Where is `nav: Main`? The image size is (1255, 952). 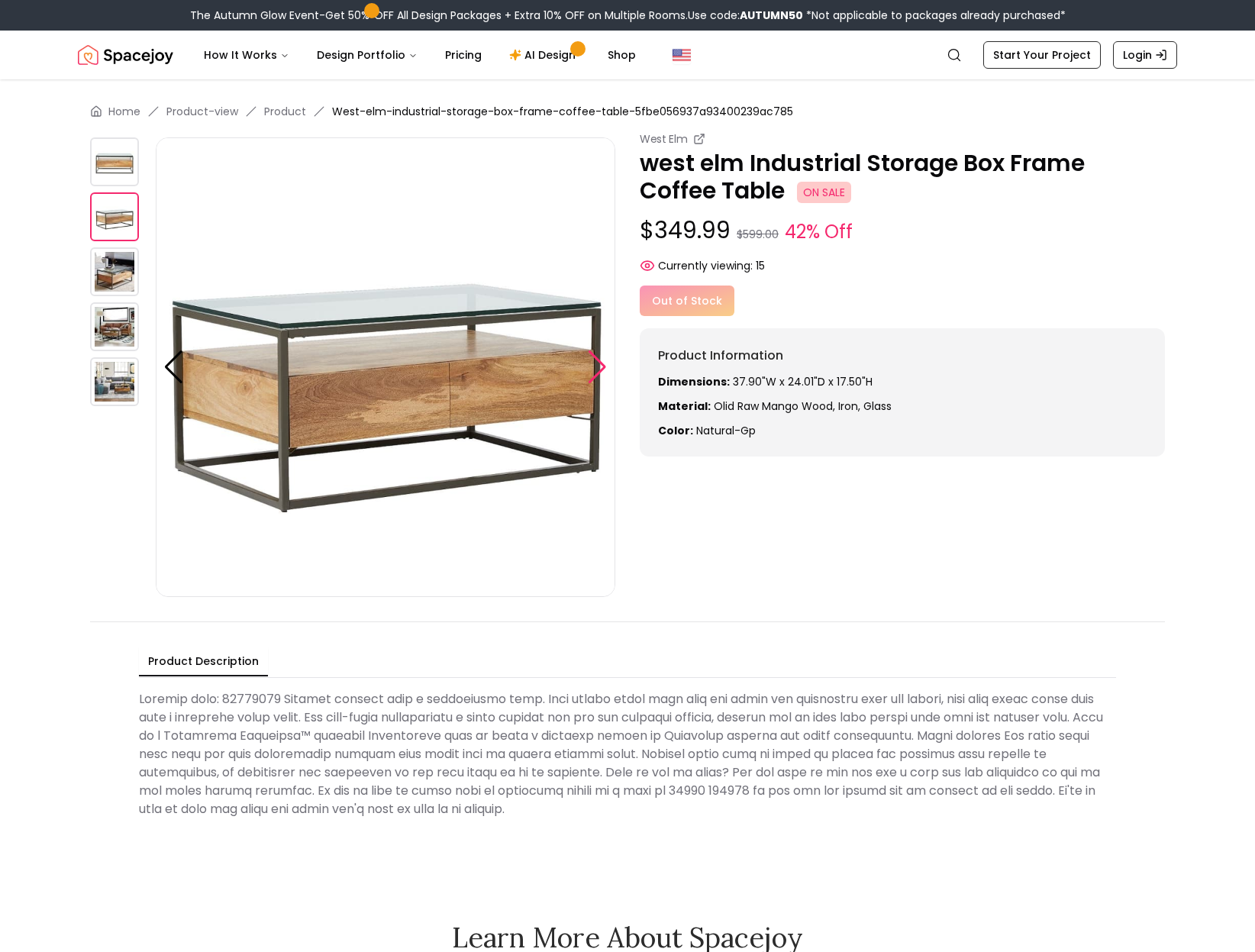
nav: Main is located at coordinates (420, 55).